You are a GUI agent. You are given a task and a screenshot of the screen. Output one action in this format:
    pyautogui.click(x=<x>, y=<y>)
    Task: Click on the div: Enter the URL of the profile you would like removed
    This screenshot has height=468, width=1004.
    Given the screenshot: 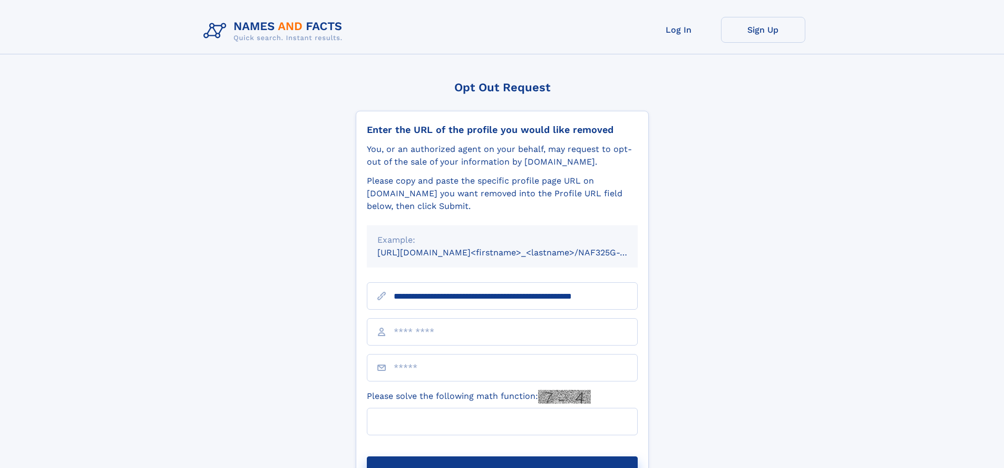 What is the action you would take?
    pyautogui.click(x=502, y=130)
    